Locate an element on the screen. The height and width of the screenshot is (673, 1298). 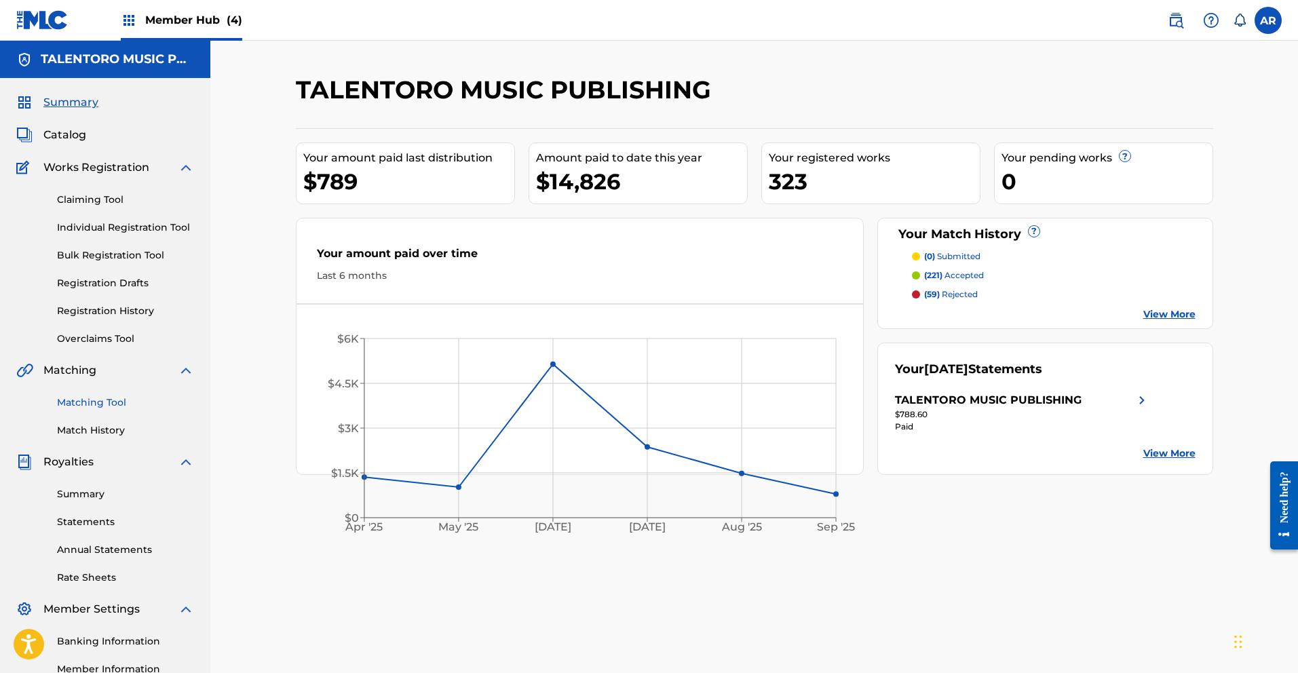
div: $789 is located at coordinates (409, 181).